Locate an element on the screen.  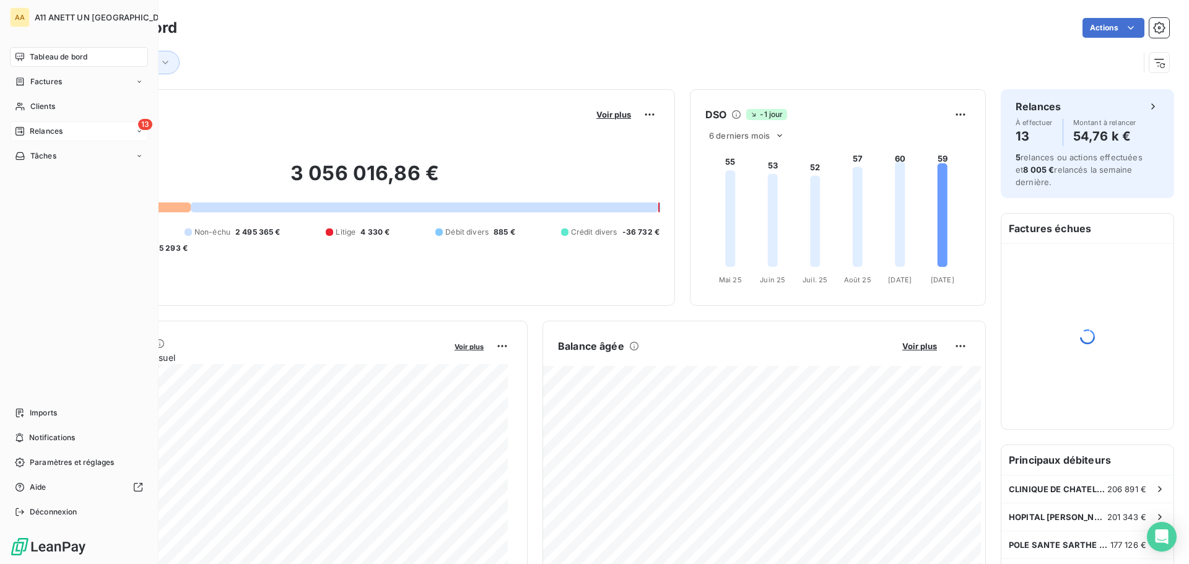
span: 6 derniers mois is located at coordinates (740, 136).